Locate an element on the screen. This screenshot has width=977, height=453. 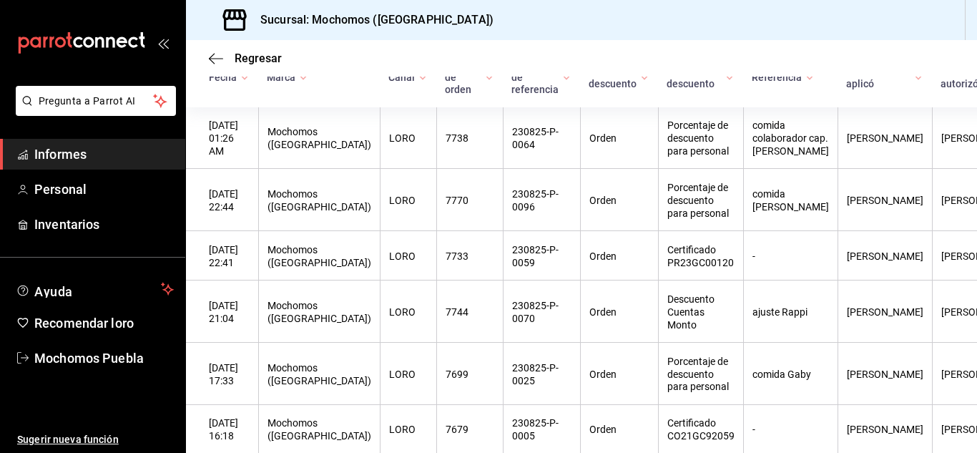
font: Fecha is located at coordinates (222, 78).